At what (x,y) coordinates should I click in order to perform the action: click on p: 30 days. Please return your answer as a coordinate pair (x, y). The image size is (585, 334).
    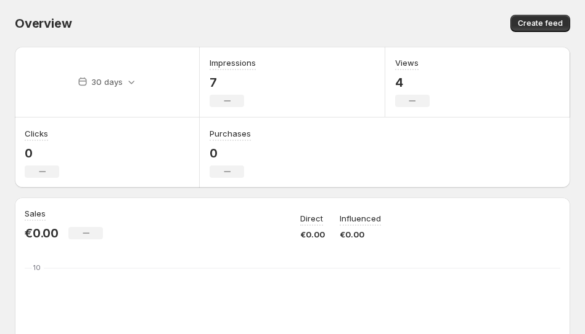
    Looking at the image, I should click on (107, 82).